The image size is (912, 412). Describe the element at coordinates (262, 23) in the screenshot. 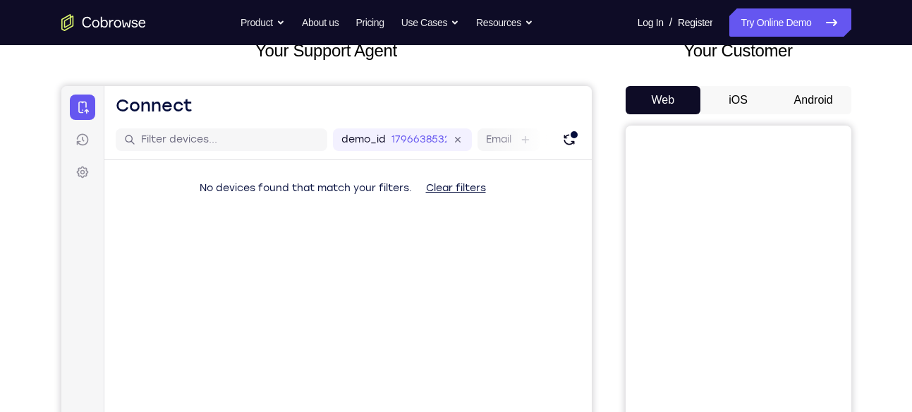

I see `button: Product` at that location.